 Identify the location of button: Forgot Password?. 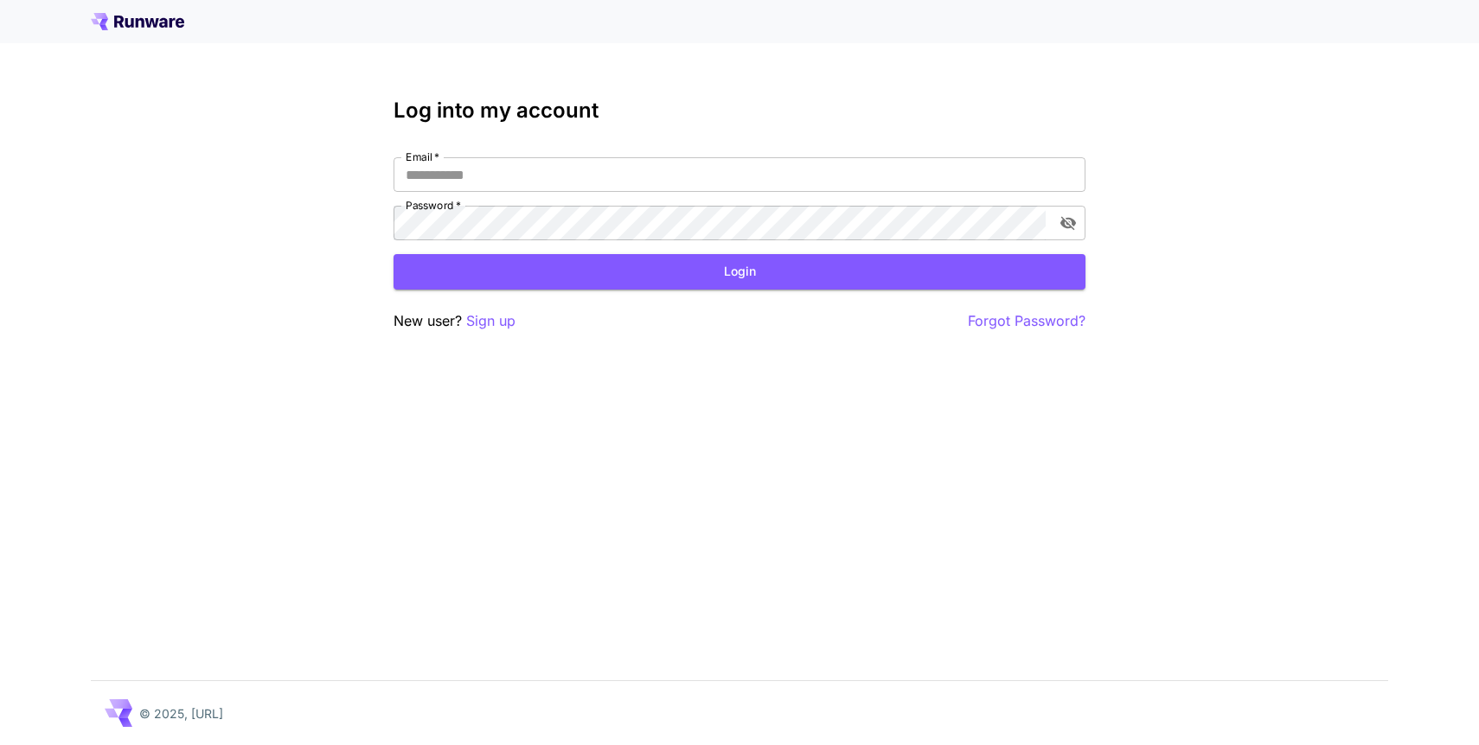
(1026, 321).